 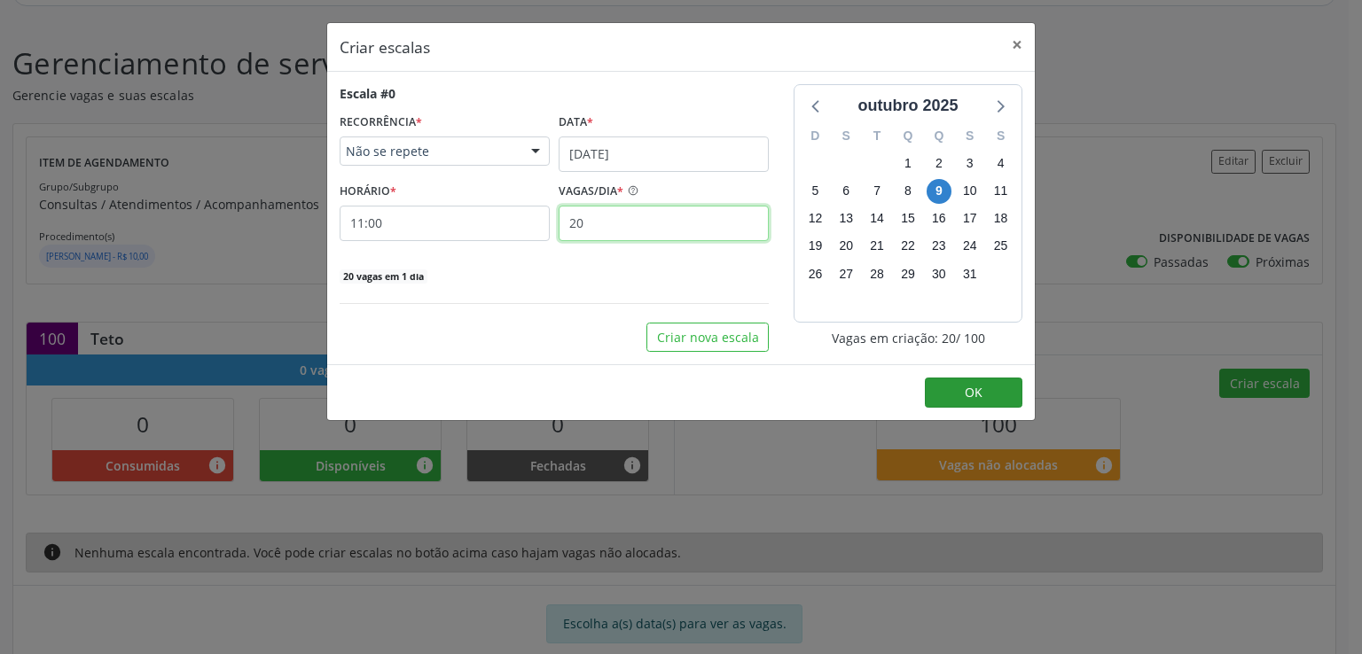 I want to click on label: HORÁRIO, so click(x=368, y=192).